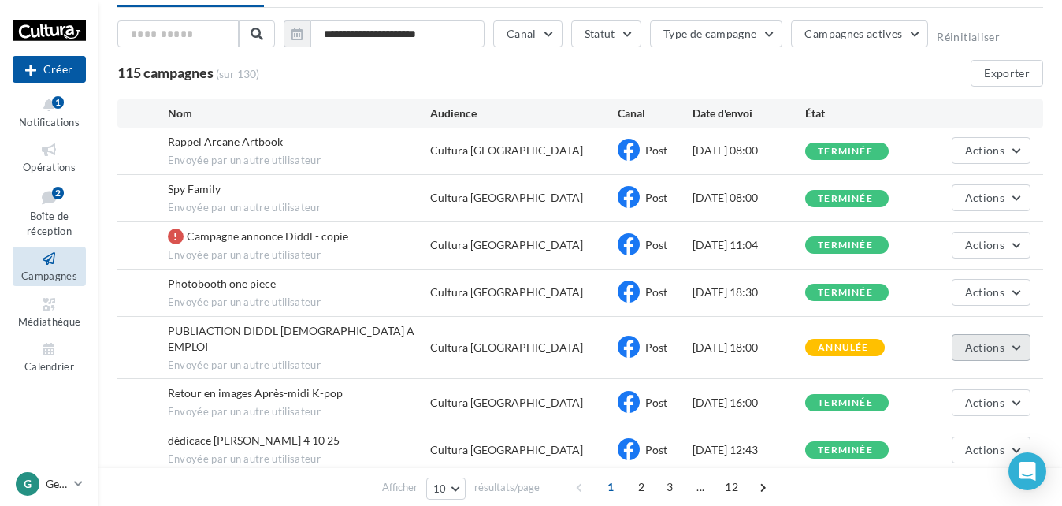 This screenshot has height=506, width=1062. Describe the element at coordinates (49, 112) in the screenshot. I see `button: Notifications 1` at that location.